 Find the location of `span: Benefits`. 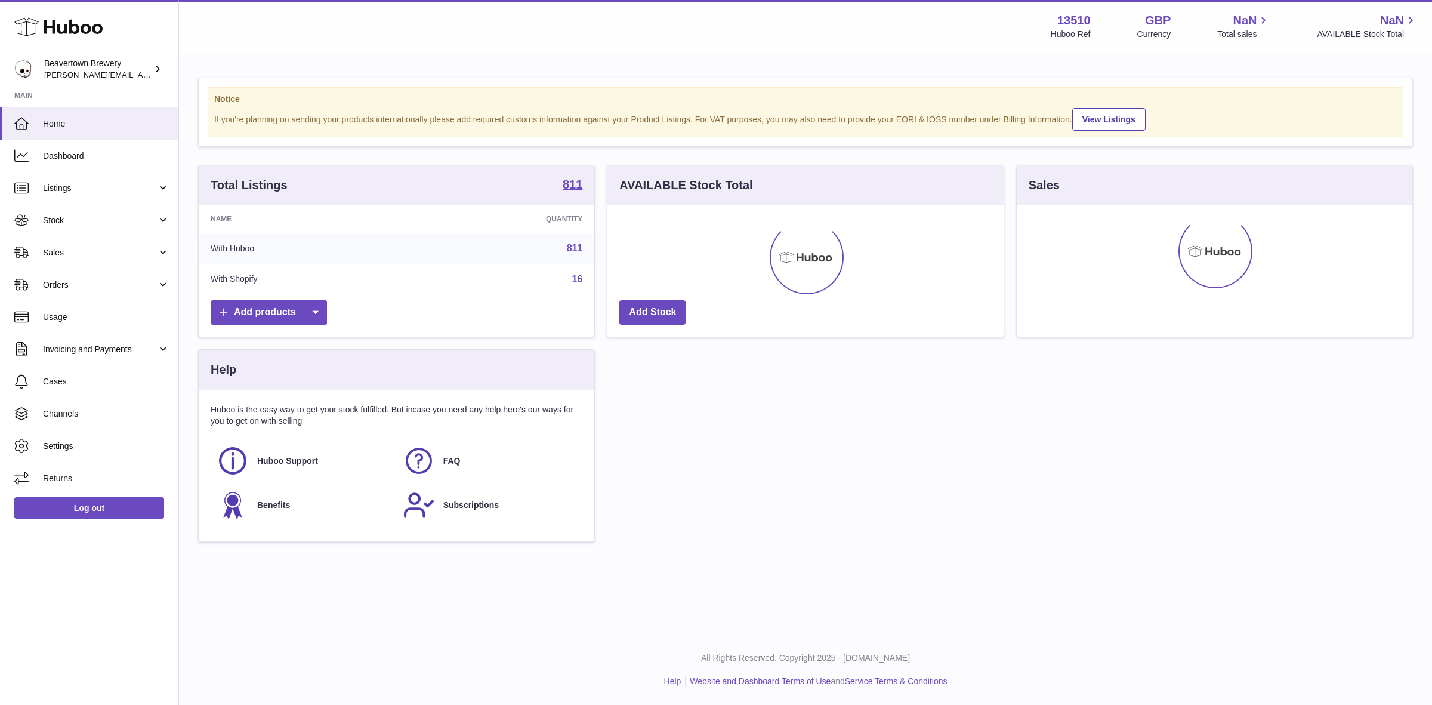

span: Benefits is located at coordinates (273, 505).